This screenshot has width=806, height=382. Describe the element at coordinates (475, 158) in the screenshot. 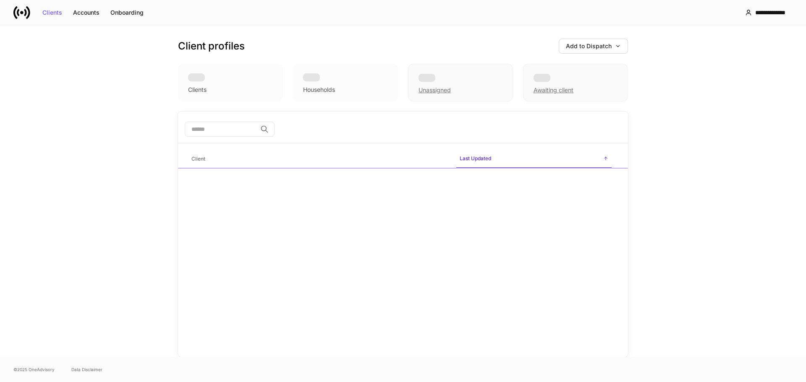

I see `h6: Last Updated` at that location.